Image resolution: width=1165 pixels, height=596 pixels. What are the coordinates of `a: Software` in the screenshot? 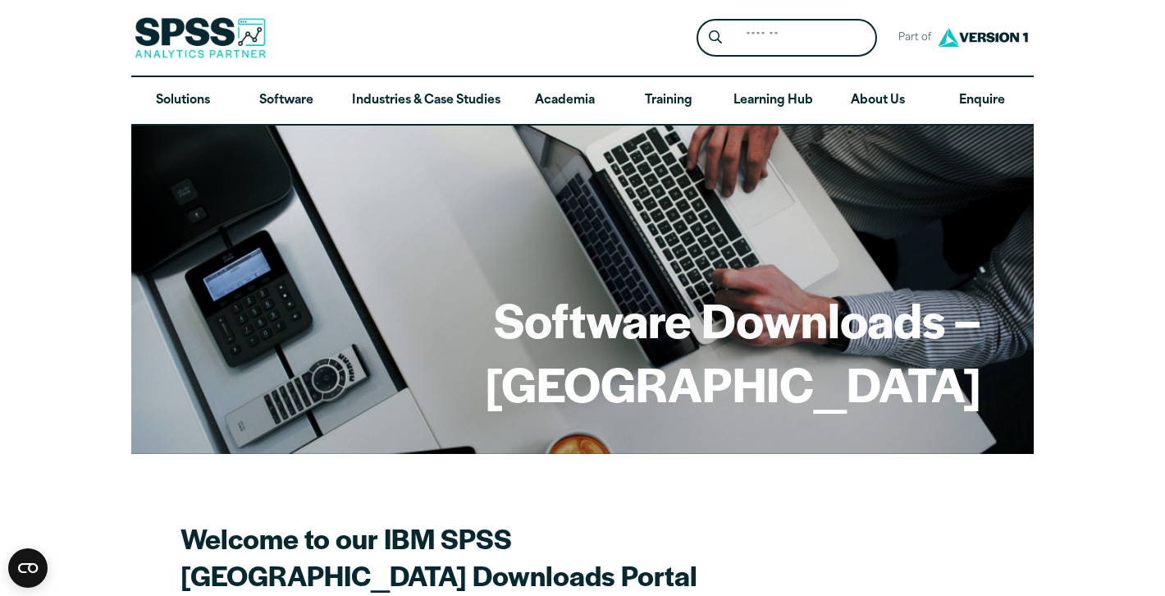 It's located at (286, 101).